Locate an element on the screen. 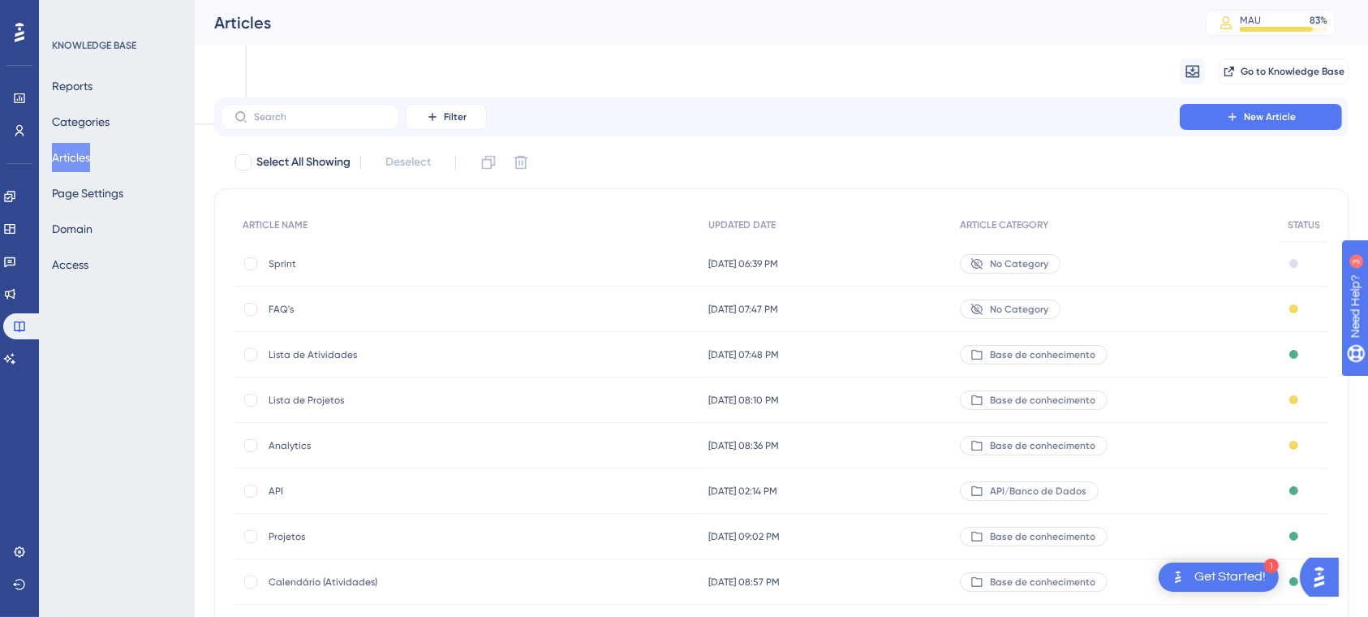 Image resolution: width=1368 pixels, height=617 pixels. button: Categories is located at coordinates (80, 122).